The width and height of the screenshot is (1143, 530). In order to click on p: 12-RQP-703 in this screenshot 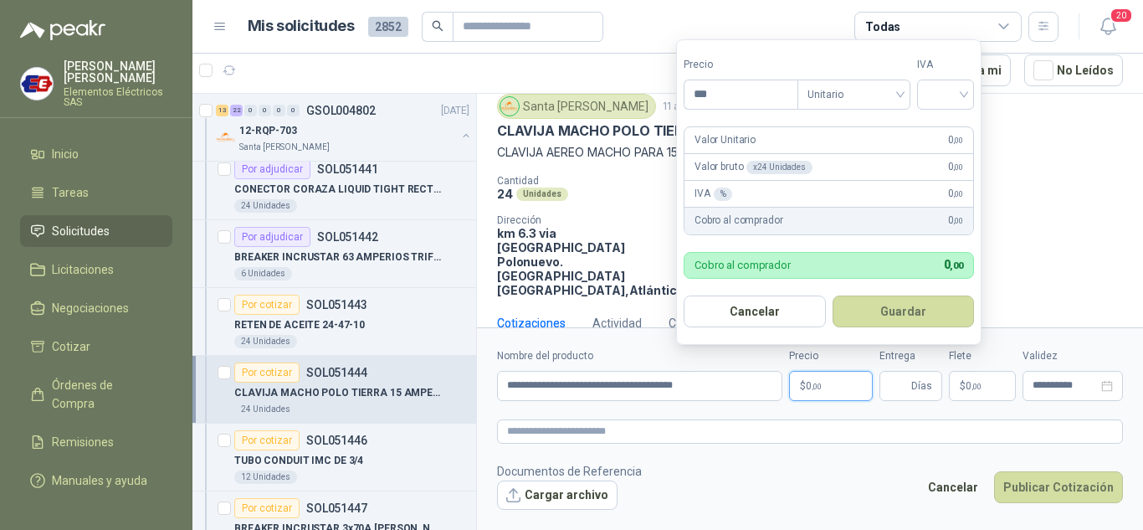, I will do `click(268, 131)`.